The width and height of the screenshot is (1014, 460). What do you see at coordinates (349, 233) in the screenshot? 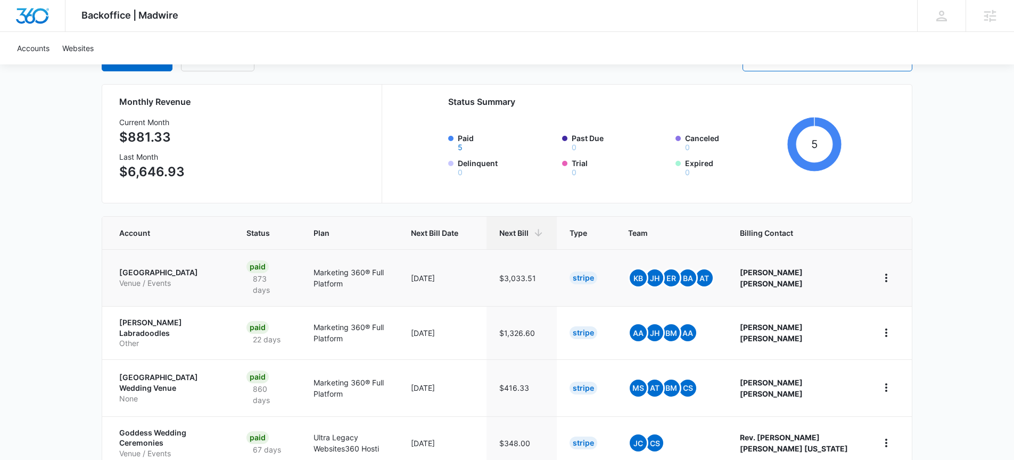
I see `span: Plan` at bounding box center [349, 233].